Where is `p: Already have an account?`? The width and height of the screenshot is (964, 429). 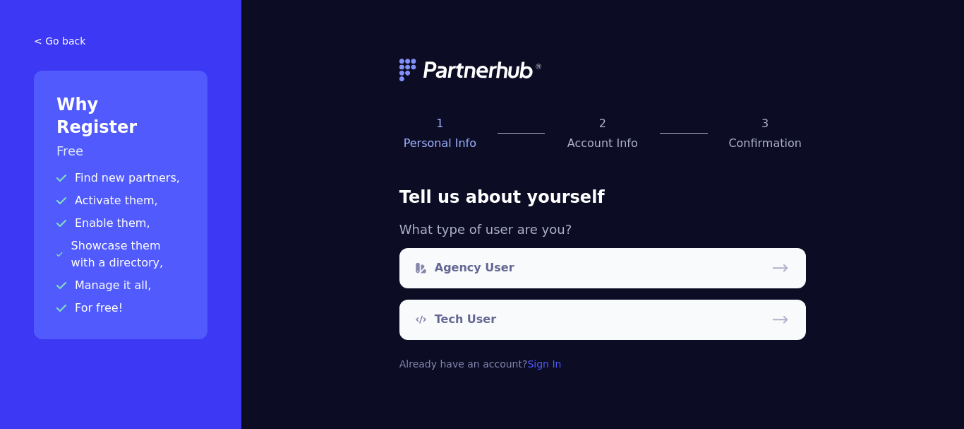 p: Already have an account? is located at coordinates (603, 364).